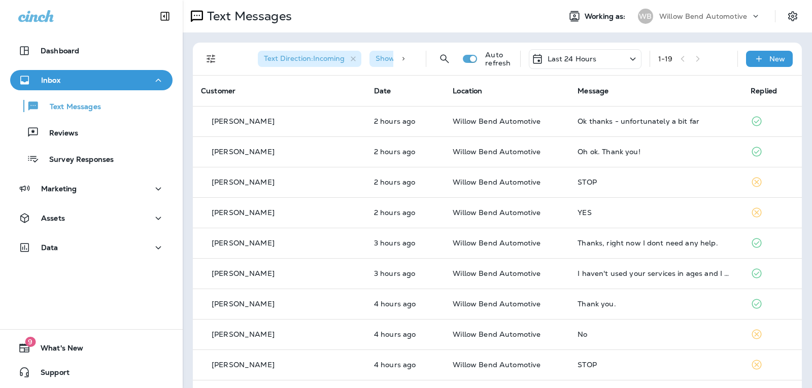 This screenshot has height=388, width=812. I want to click on p: Marketing, so click(59, 189).